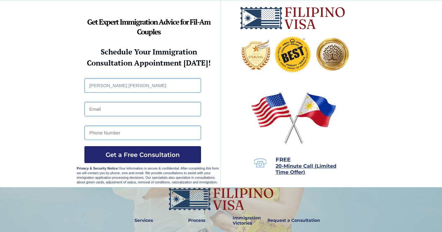  What do you see at coordinates (144, 220) in the screenshot?
I see `strong: Services` at bounding box center [144, 220].